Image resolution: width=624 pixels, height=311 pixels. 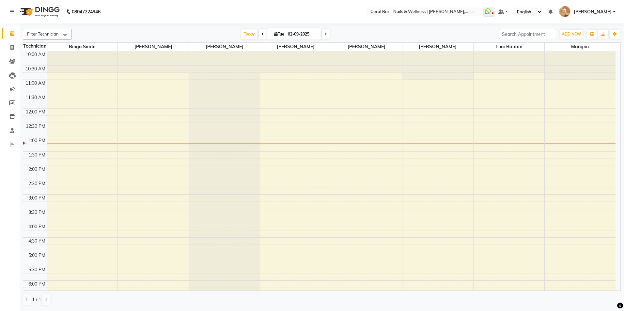 What do you see at coordinates (508, 47) in the screenshot?
I see `span: Thoi bariam` at bounding box center [508, 47].